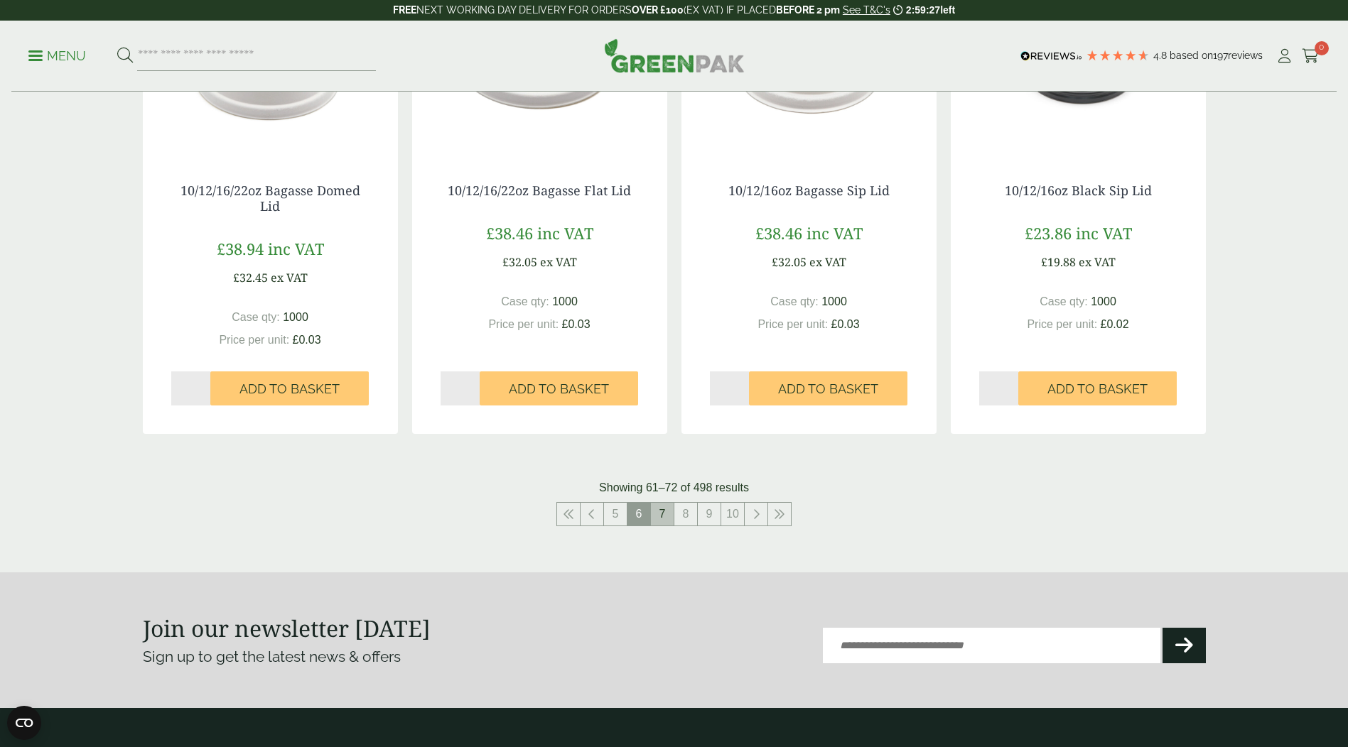  Describe the element at coordinates (57, 56) in the screenshot. I see `p: Menu` at that location.